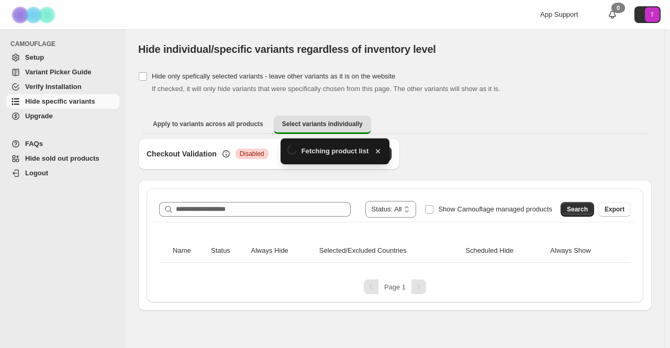  Describe the element at coordinates (326, 88) in the screenshot. I see `span: If checked, it will only hide variants that were specifically chosen from this page. The other va...` at that location.